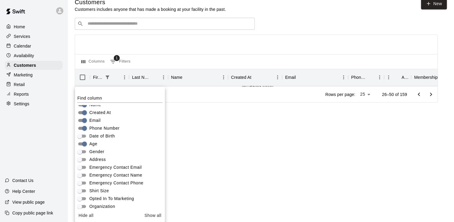  Describe the element at coordinates (258, 86) in the screenshot. I see `div: No results found.` at that location.